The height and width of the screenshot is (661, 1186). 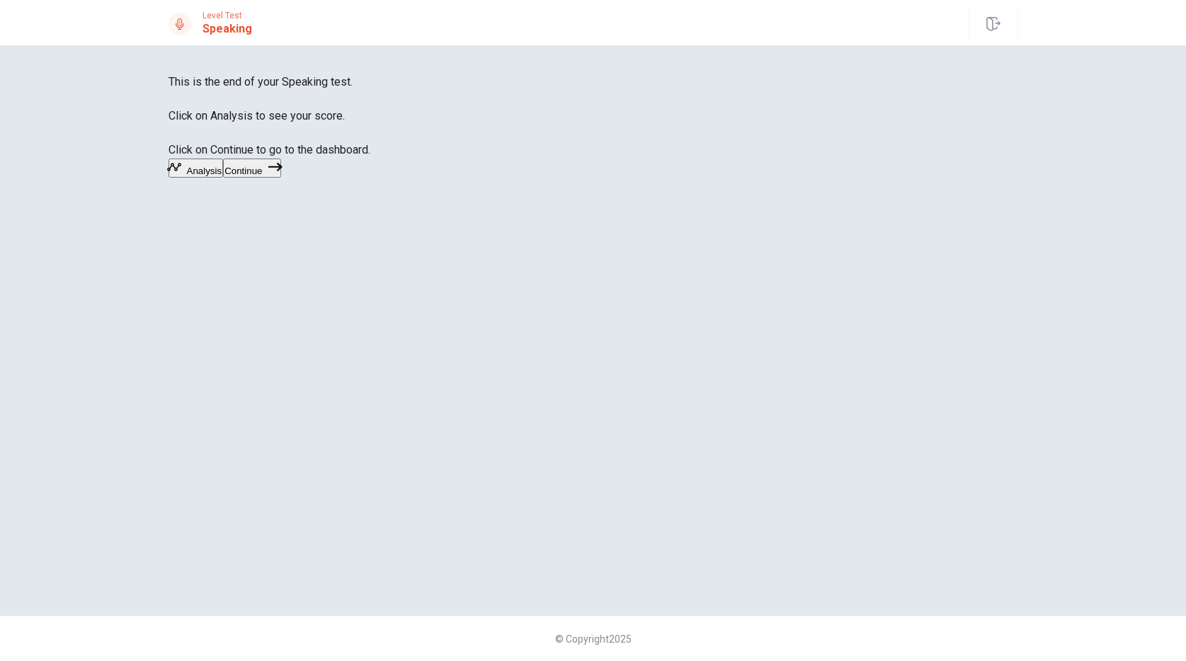 What do you see at coordinates (593, 639) in the screenshot?
I see `span: © Copyright 2025` at bounding box center [593, 639].